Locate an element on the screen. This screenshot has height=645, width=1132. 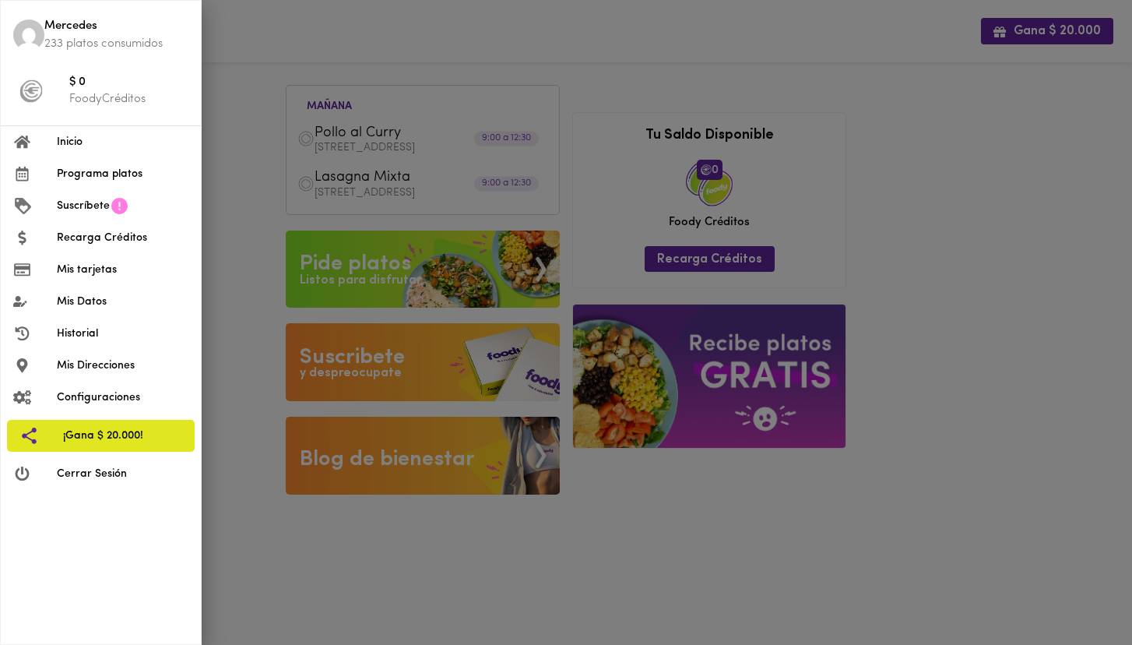
img: Mercedes is located at coordinates (29, 35).